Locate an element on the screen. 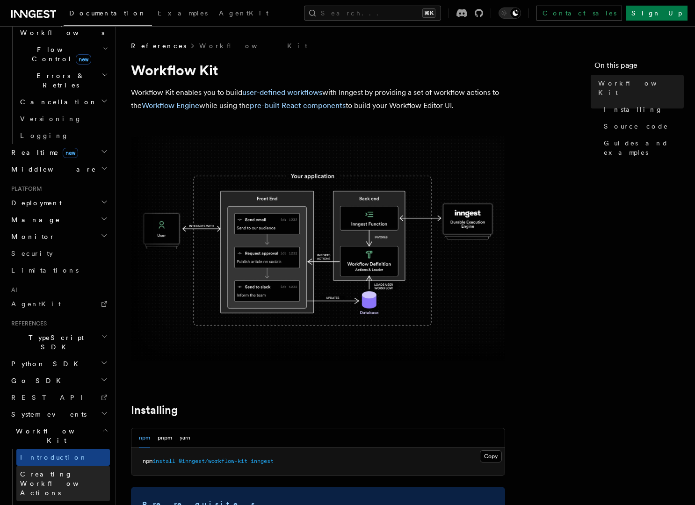 The image size is (695, 505). a: pre-built React components is located at coordinates (298, 105).